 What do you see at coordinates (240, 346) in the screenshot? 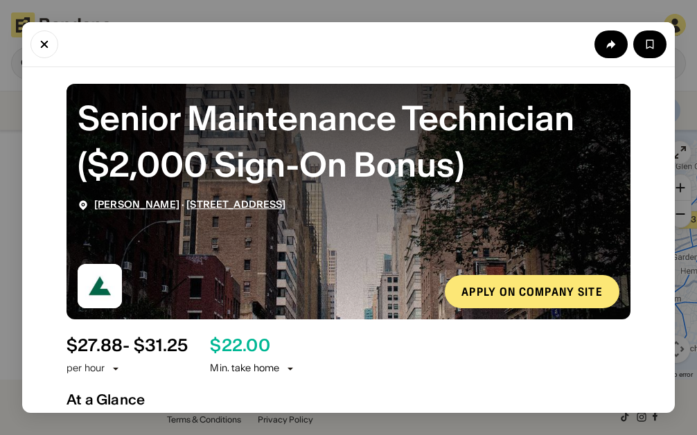
I see `div: $ 22.00` at bounding box center [240, 346].